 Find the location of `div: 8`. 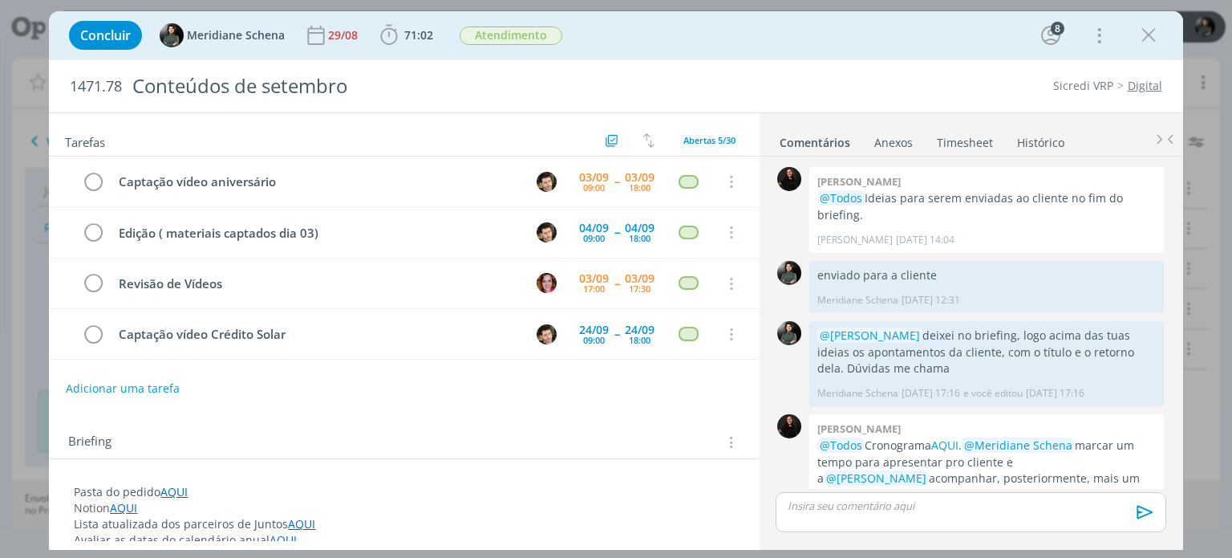

div: 8 is located at coordinates (1057, 28).